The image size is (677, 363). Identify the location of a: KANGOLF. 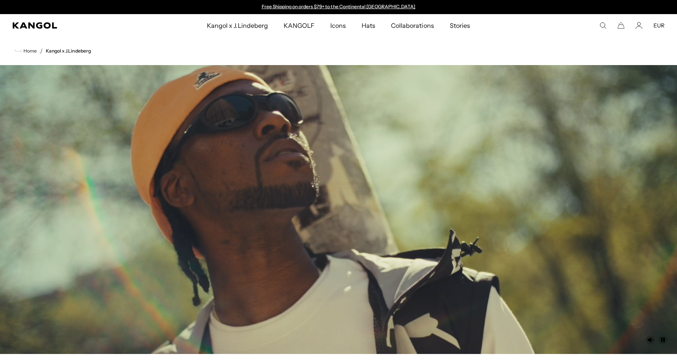
(299, 25).